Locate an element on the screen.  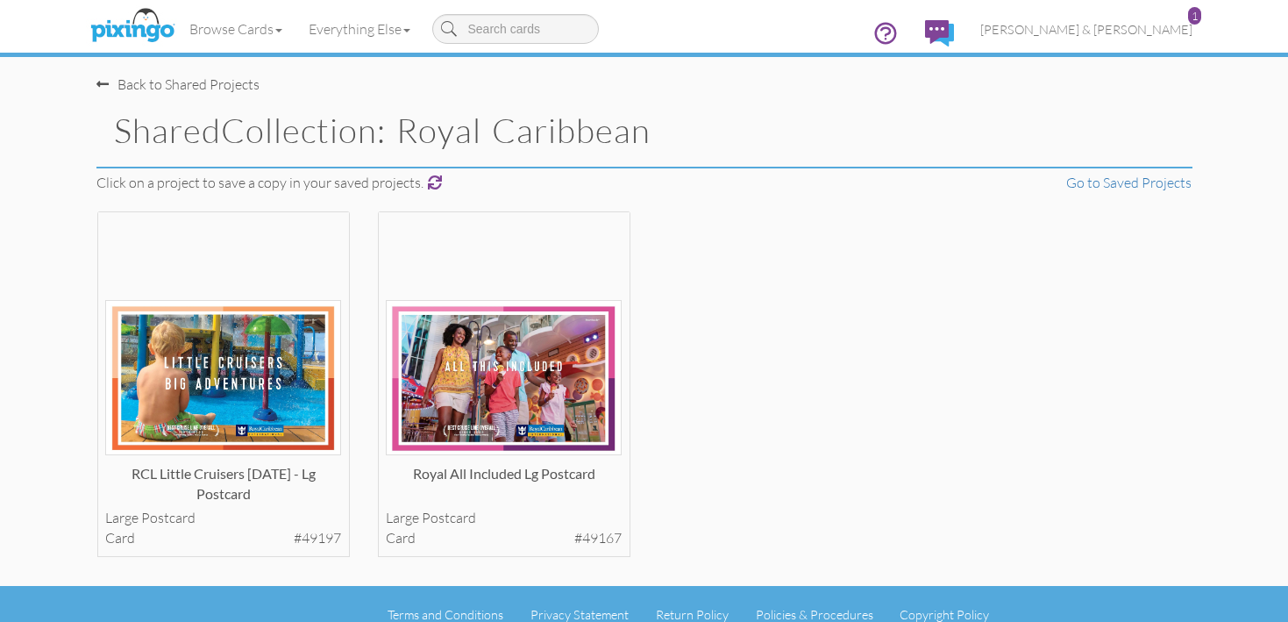
a: Terms and Conditions is located at coordinates (446, 614).